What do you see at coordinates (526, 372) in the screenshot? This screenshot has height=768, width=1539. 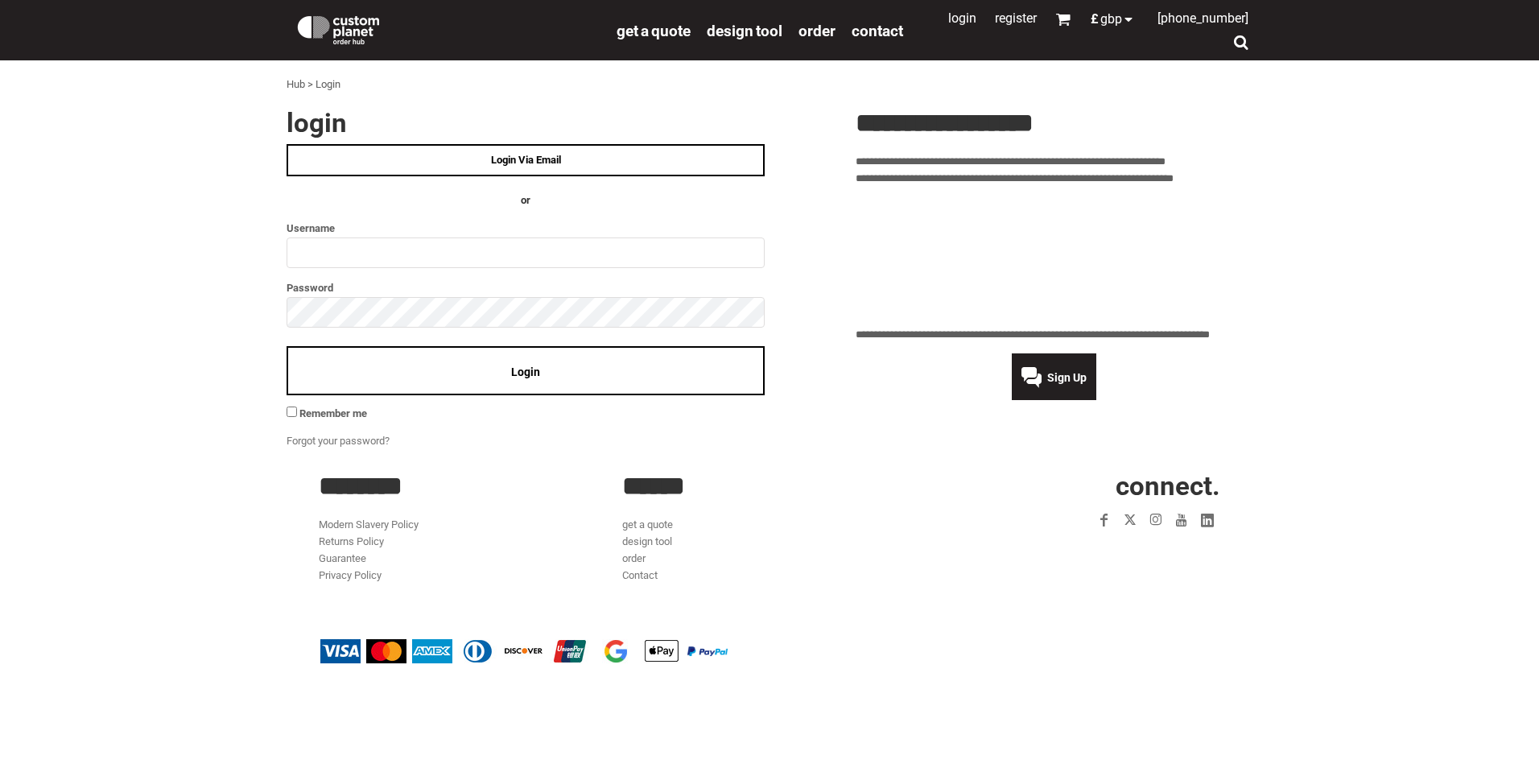 I see `span: Login` at bounding box center [526, 372].